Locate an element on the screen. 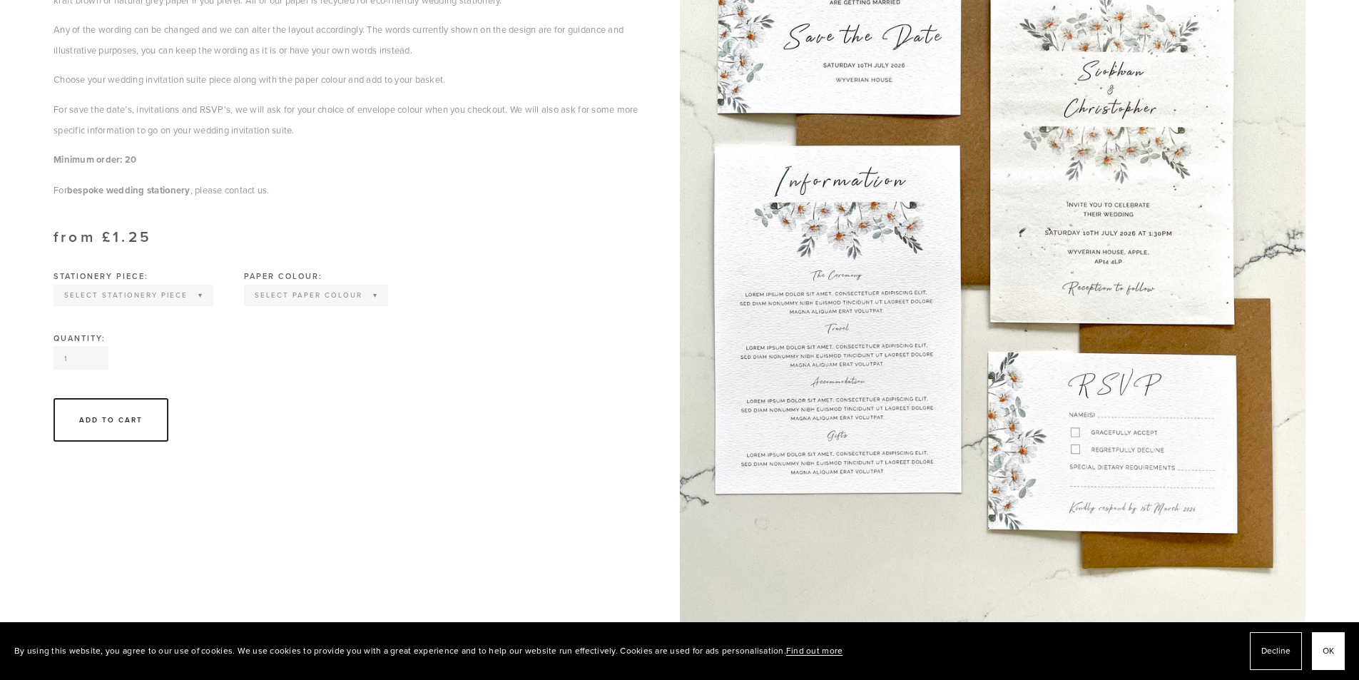 The width and height of the screenshot is (1359, 680). strong: Minimum order: 20 is located at coordinates (95, 159).